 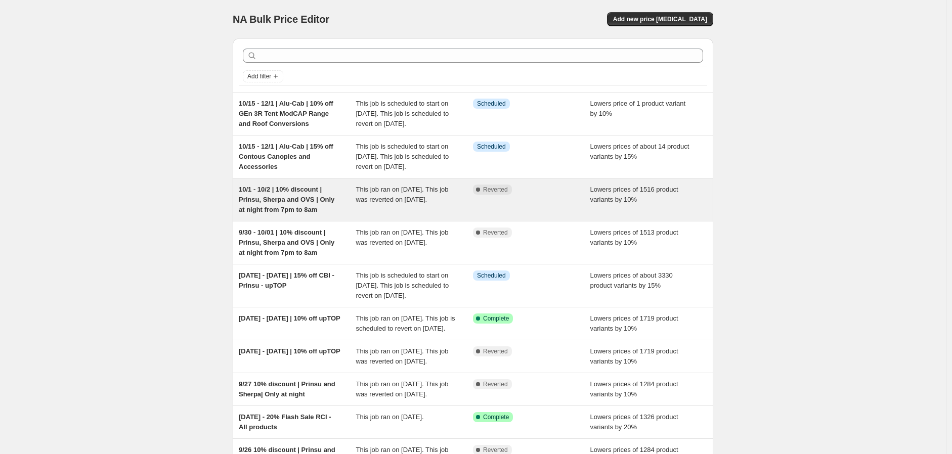 What do you see at coordinates (286, 156) in the screenshot?
I see `span: 10/15 - 12/1 | Alu-Cab | 15% off Contous Canopies and Accessories` at bounding box center [286, 156].